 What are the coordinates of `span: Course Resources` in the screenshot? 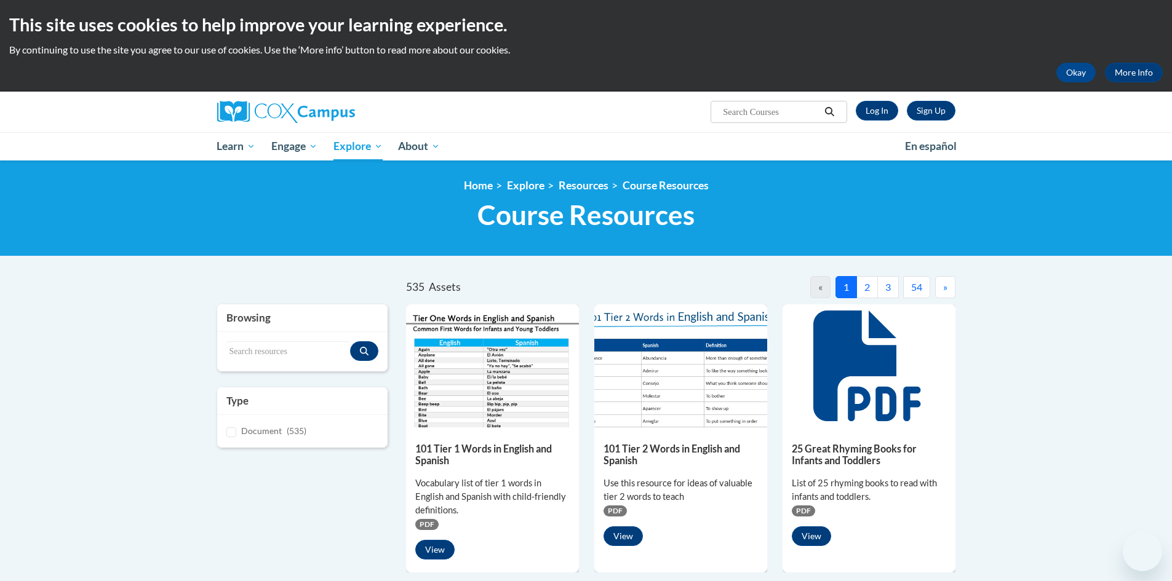 It's located at (586, 215).